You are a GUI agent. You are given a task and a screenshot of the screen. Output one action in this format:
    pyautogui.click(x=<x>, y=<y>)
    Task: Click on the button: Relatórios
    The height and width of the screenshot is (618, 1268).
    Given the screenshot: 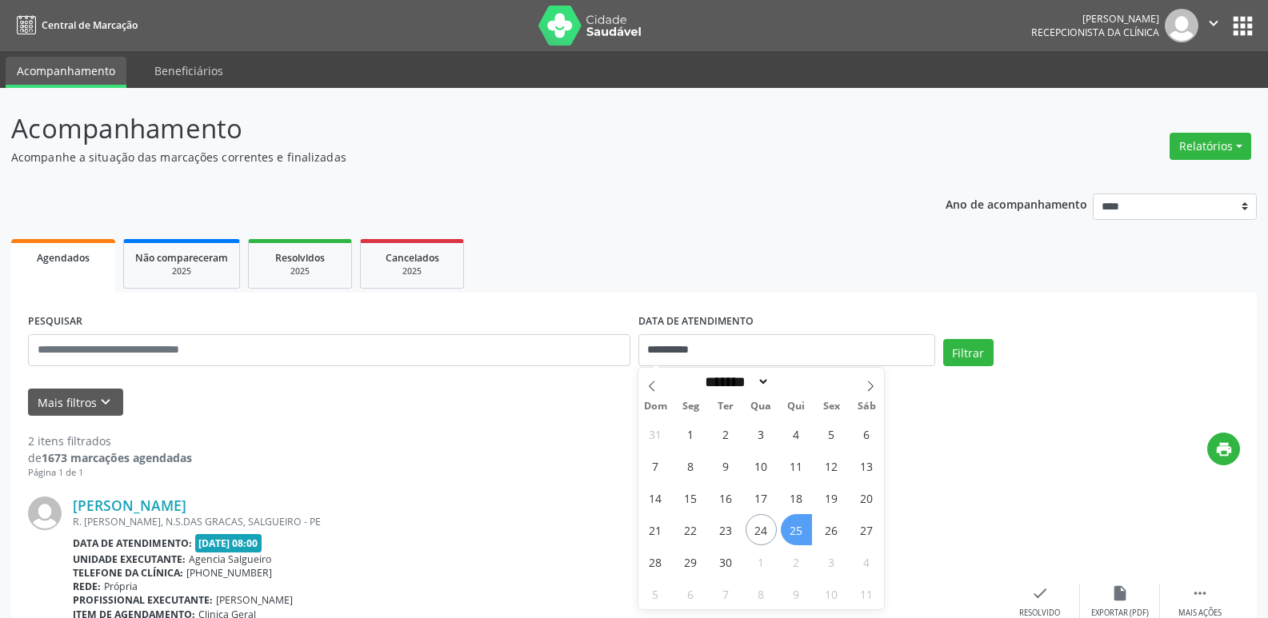 What is the action you would take?
    pyautogui.click(x=1210, y=146)
    